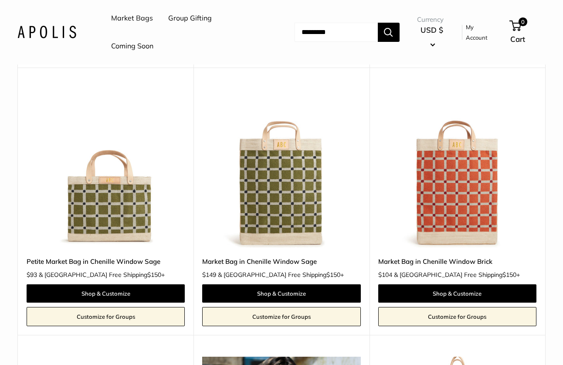 This screenshot has width=563, height=365. What do you see at coordinates (106, 261) in the screenshot?
I see `a: Petite Market Bag in Chenille Window Sage` at bounding box center [106, 261].